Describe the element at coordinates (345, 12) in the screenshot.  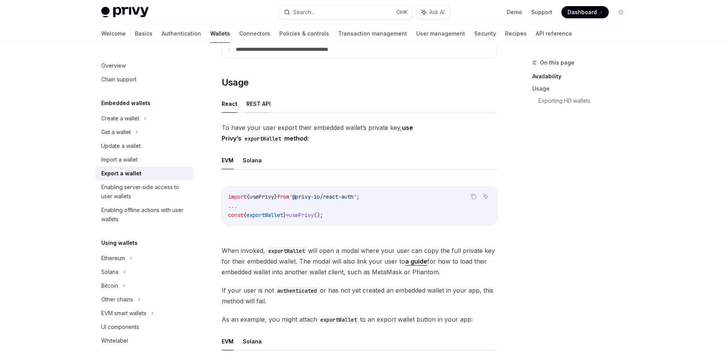
I see `button: Search...CtrlK` at that location.